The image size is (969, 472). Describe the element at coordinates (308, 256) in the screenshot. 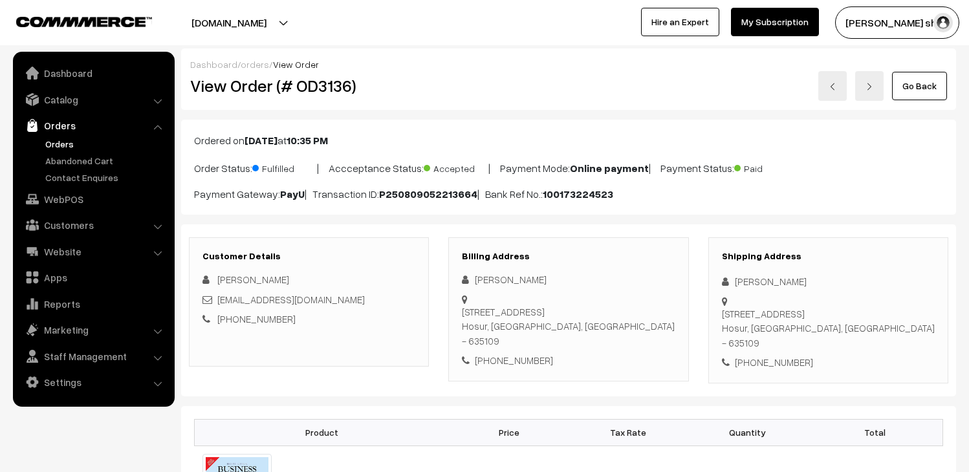

I see `h3: Customer Details` at that location.